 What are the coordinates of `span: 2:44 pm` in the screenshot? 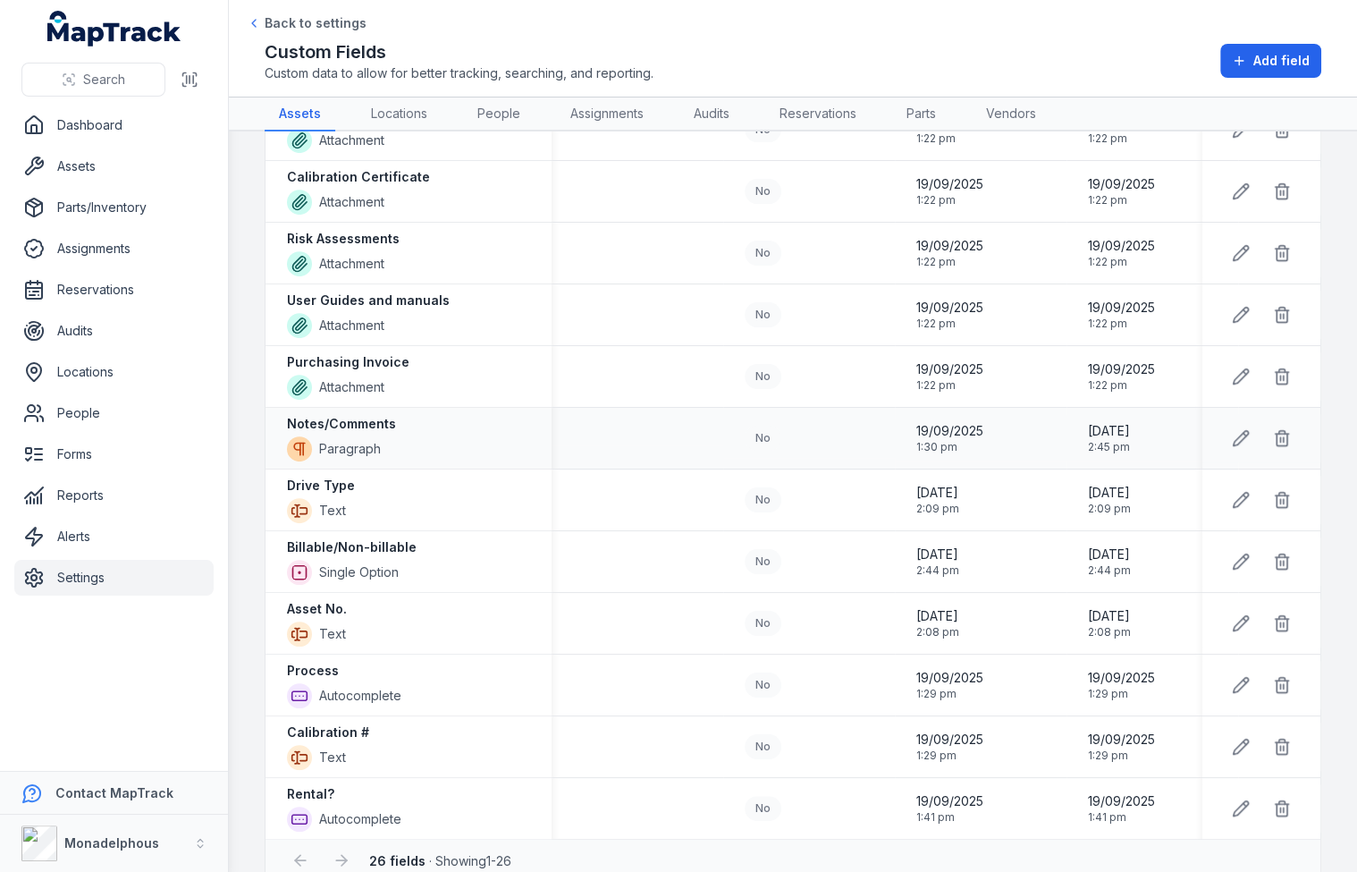 It's located at (1110, 571).